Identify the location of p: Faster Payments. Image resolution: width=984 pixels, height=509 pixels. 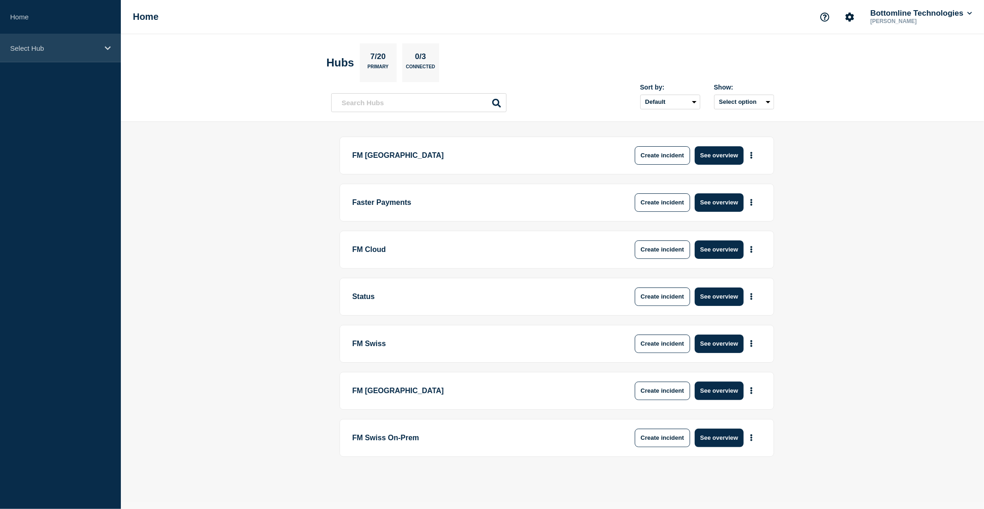
(480, 203).